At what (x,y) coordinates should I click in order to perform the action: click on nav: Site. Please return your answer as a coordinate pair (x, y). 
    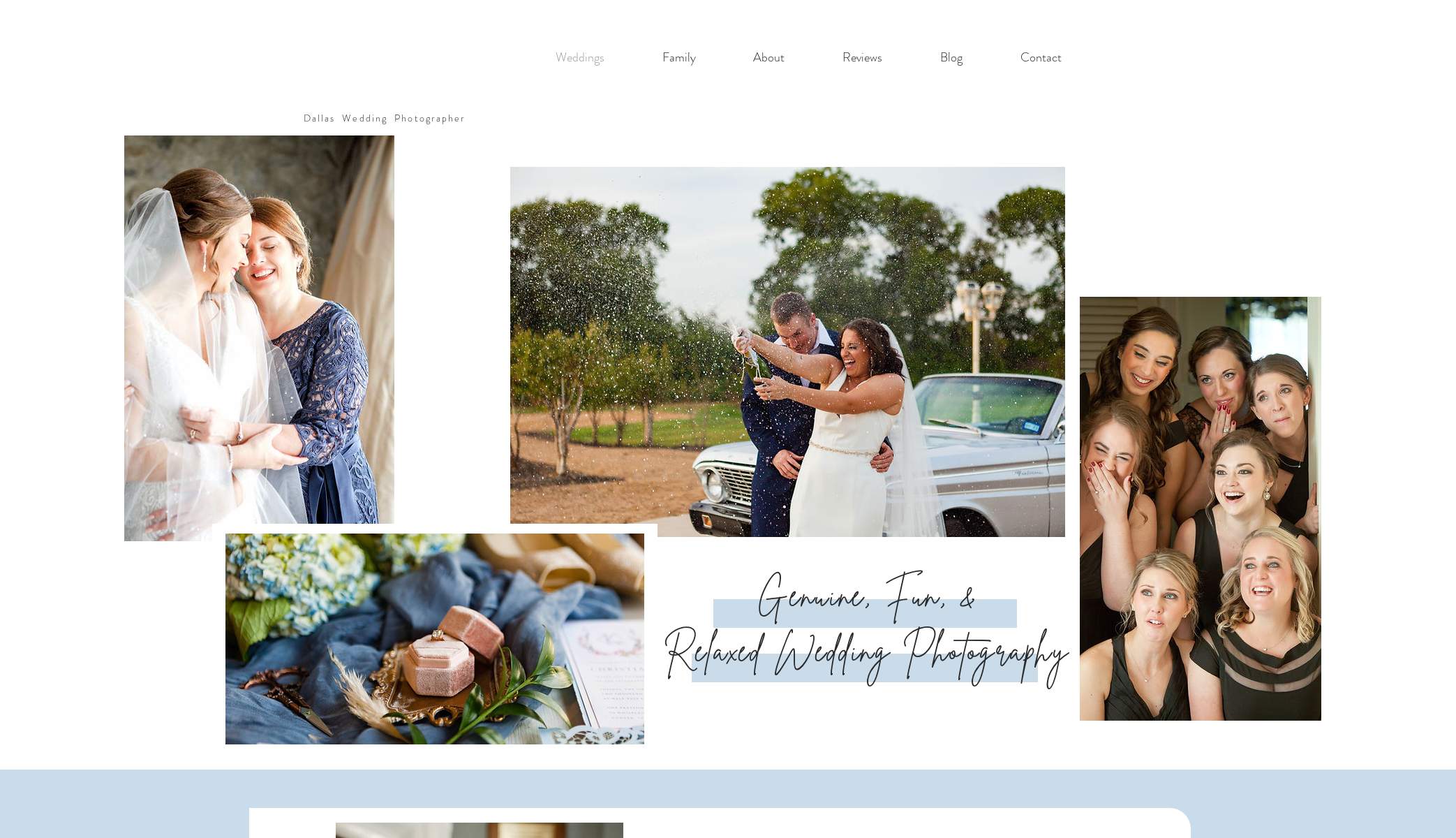
    Looking at the image, I should click on (808, 57).